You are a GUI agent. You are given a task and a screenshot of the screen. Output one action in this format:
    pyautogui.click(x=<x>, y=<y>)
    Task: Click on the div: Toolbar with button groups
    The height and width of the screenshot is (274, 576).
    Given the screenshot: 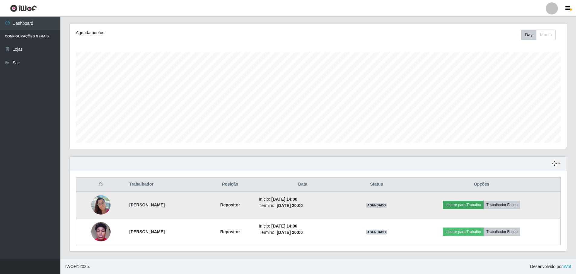 What is the action you would take?
    pyautogui.click(x=541, y=35)
    